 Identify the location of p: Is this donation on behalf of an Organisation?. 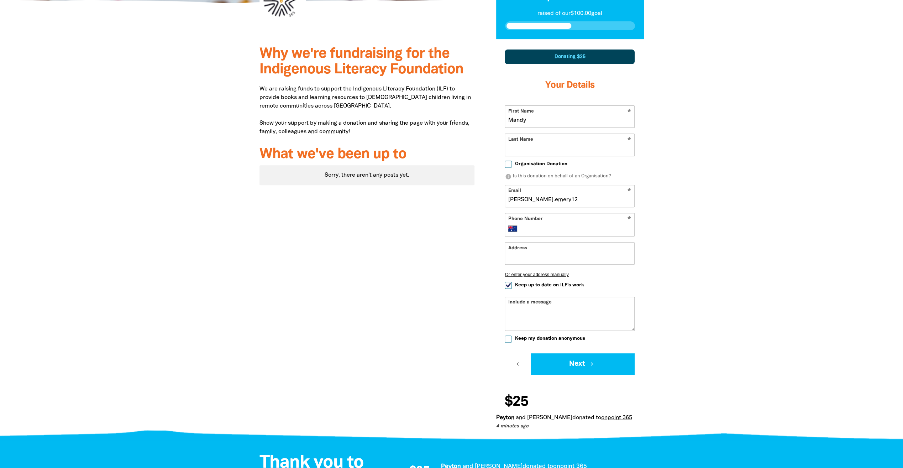
(569, 176).